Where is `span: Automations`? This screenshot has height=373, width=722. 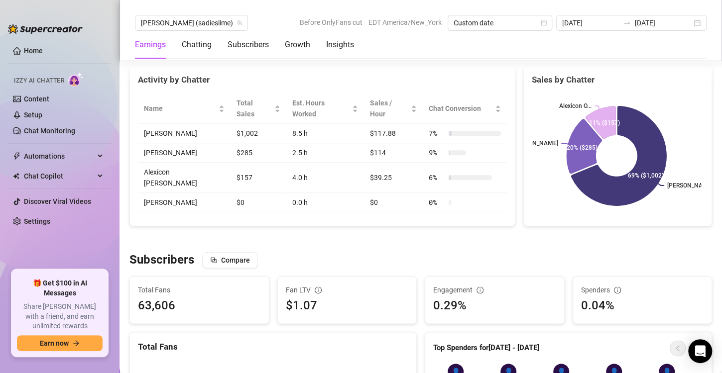
span: Automations is located at coordinates (59, 156).